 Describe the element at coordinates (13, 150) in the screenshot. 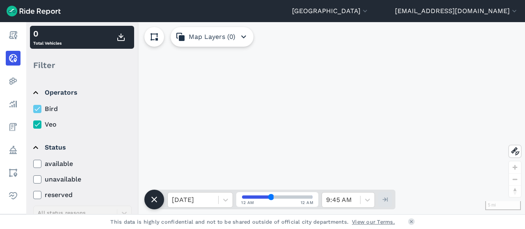

I see `a: Policy` at that location.